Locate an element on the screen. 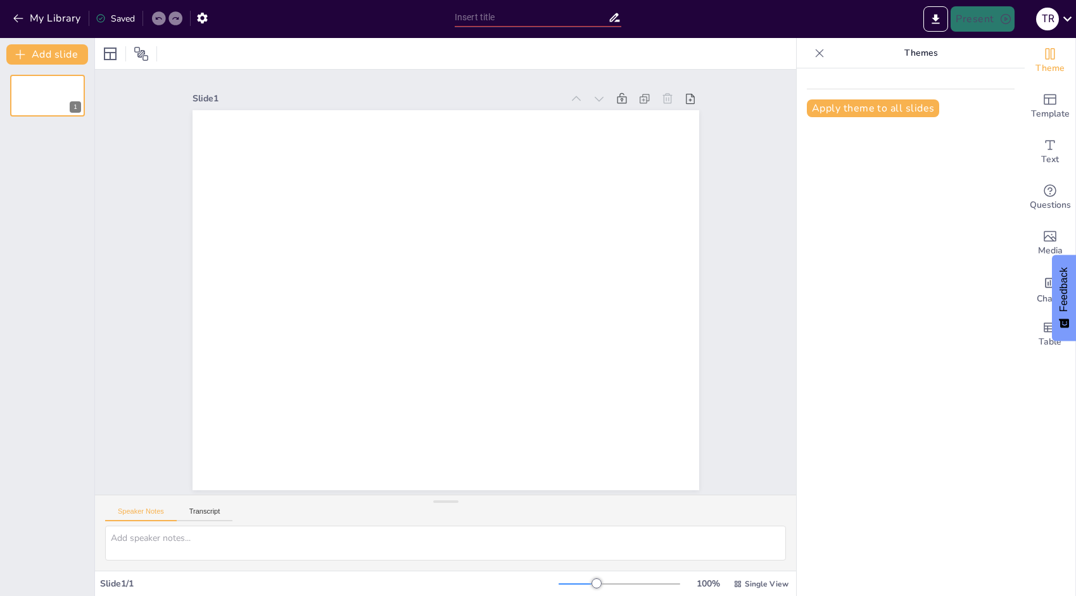 This screenshot has height=596, width=1076. button: Transcript is located at coordinates (204, 514).